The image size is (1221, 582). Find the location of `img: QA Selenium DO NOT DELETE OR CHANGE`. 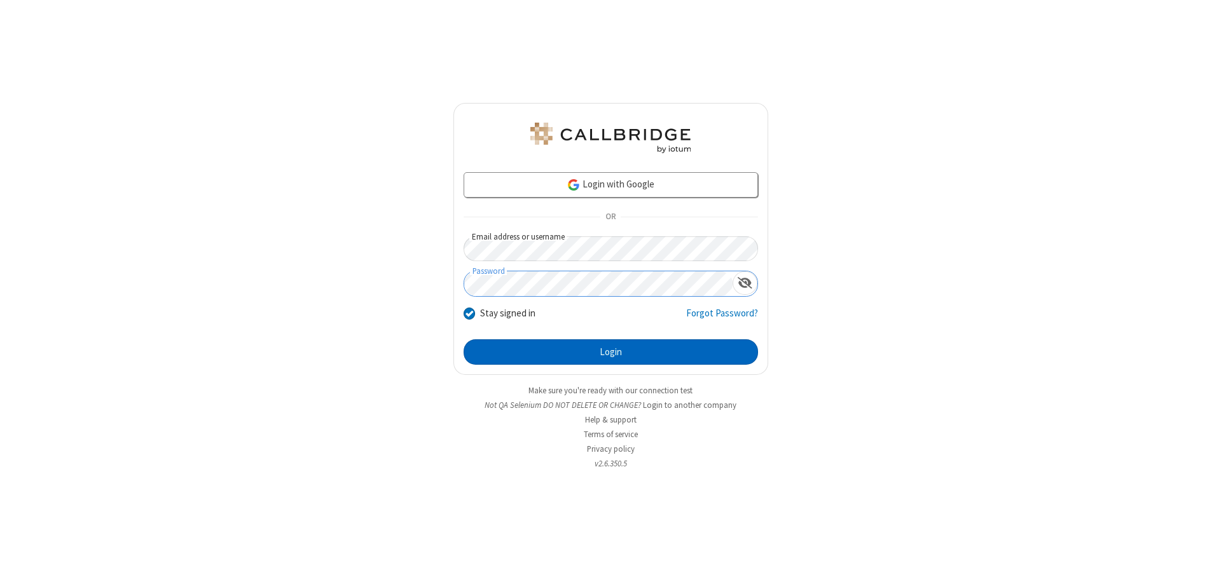

img: QA Selenium DO NOT DELETE OR CHANGE is located at coordinates (610, 138).